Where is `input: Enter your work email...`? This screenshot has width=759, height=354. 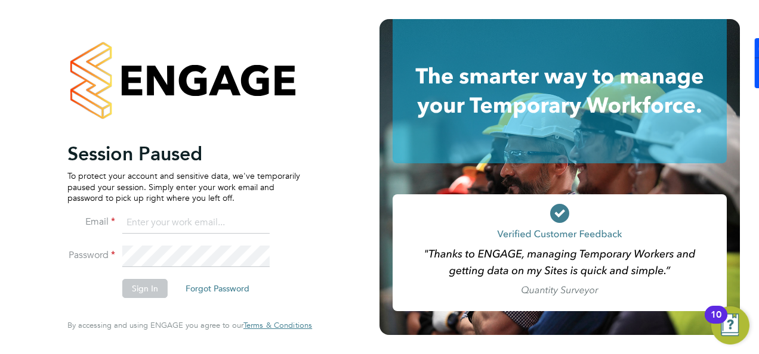 input: Enter your work email... is located at coordinates (196, 223).